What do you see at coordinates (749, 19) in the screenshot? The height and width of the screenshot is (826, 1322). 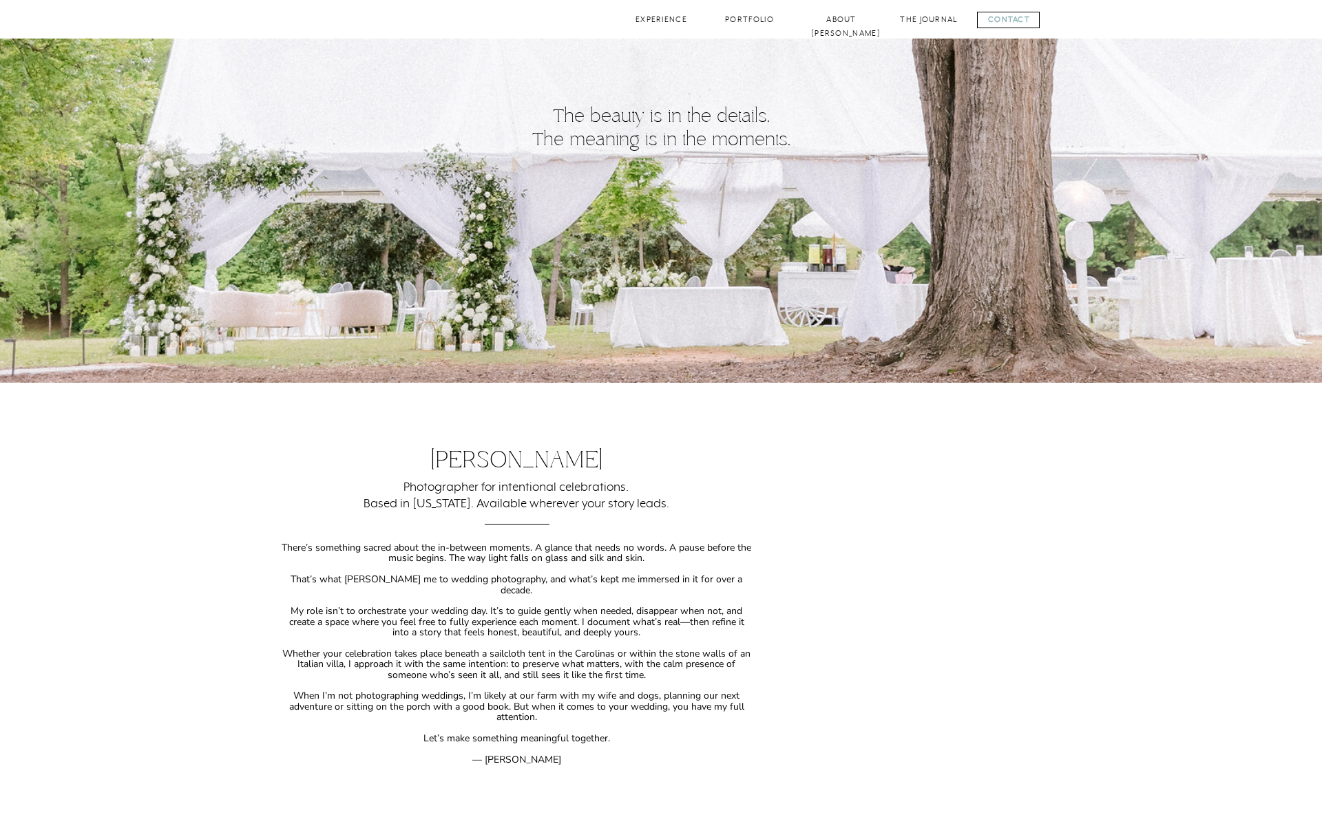 I see `a: Portfolio` at bounding box center [749, 19].